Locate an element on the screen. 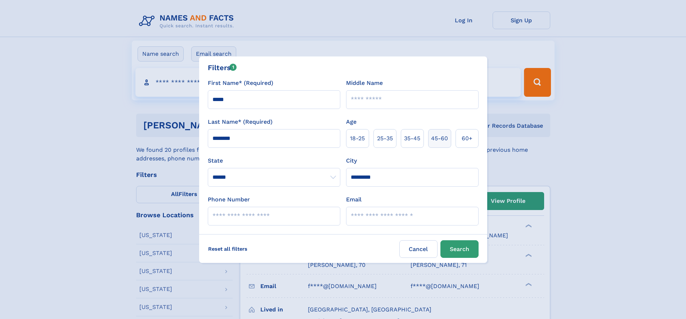 This screenshot has width=686, height=319. label: Middle Name is located at coordinates (364, 83).